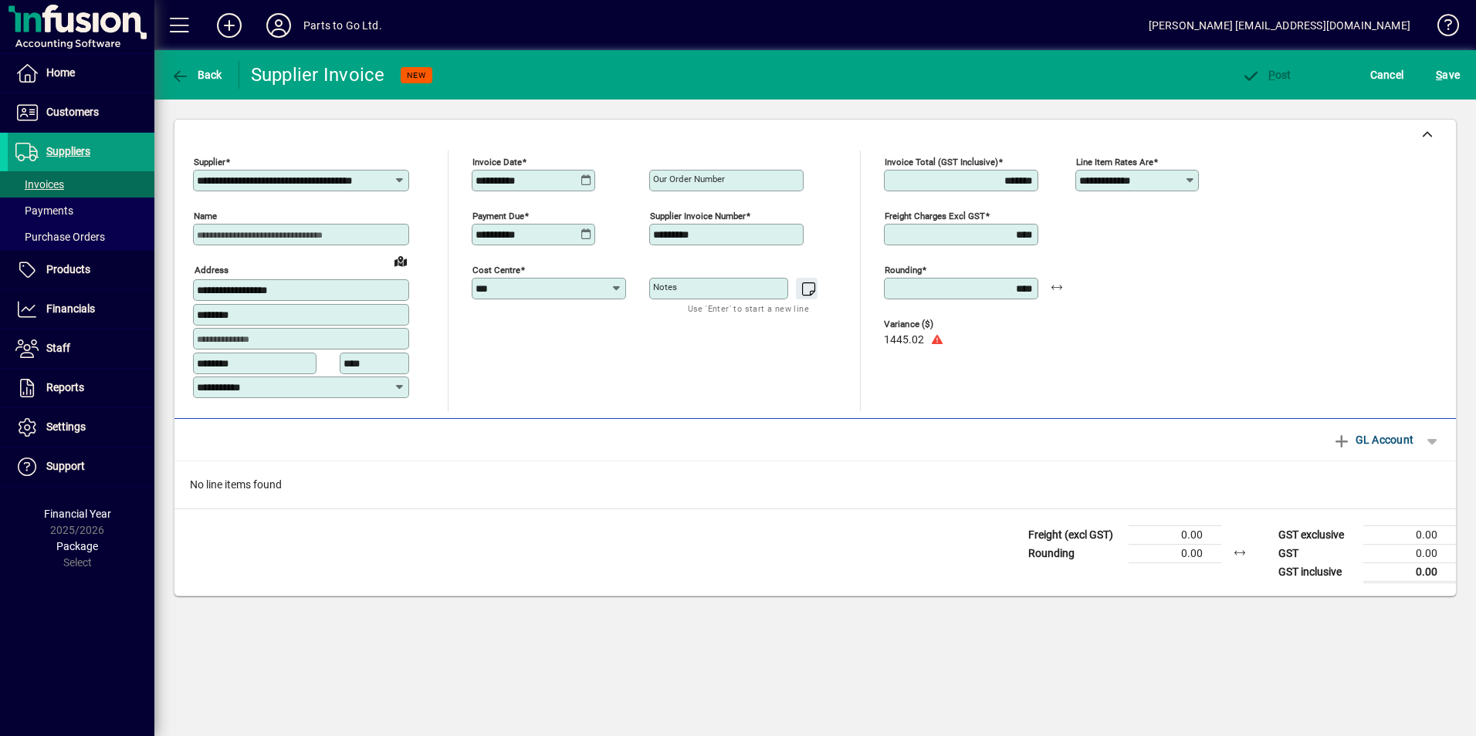  Describe the element at coordinates (1387, 75) in the screenshot. I see `button: Cancel` at that location.